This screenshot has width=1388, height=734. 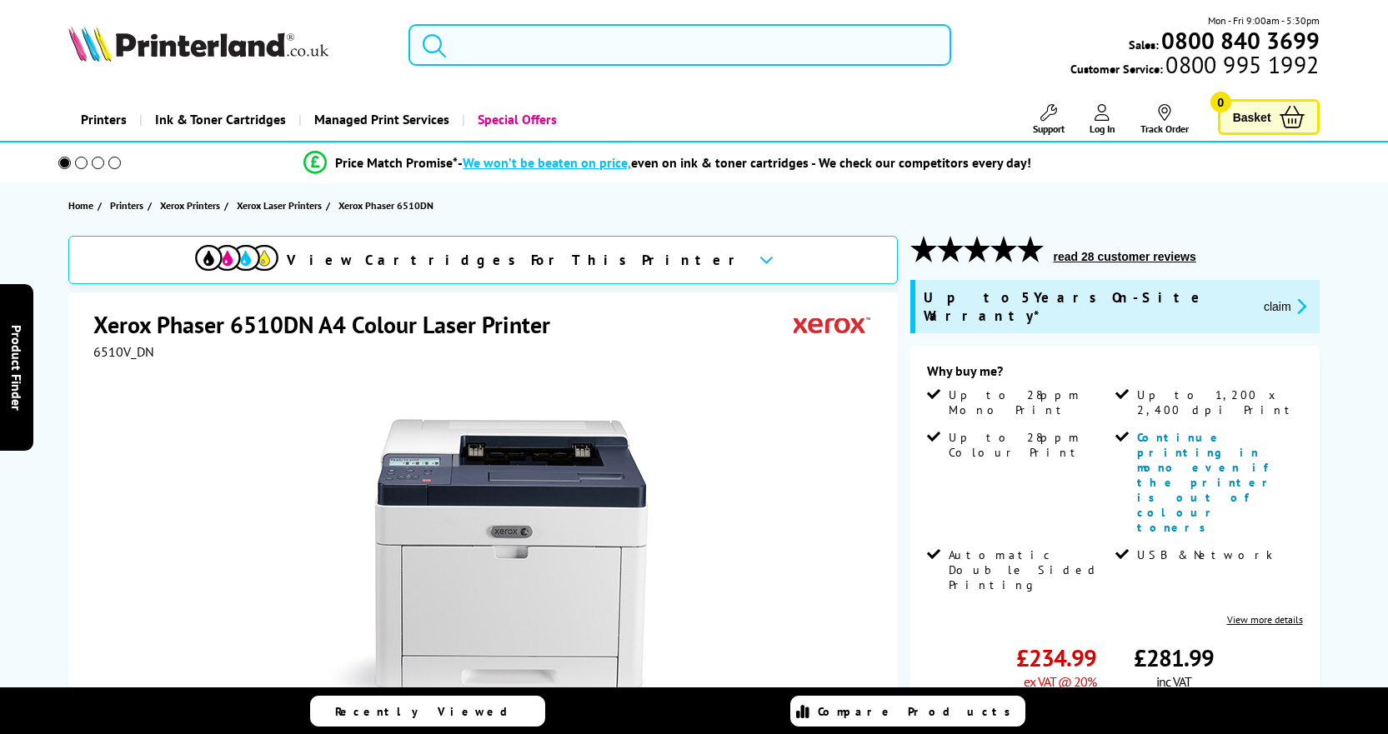 What do you see at coordinates (919, 712) in the screenshot?
I see `span: Compare Products` at bounding box center [919, 712].